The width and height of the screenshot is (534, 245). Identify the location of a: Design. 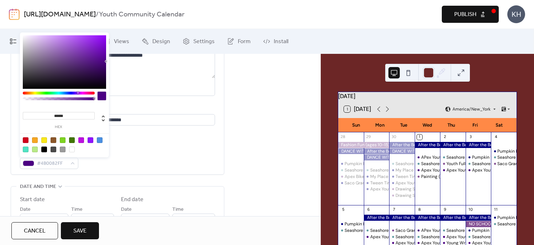
(156, 41).